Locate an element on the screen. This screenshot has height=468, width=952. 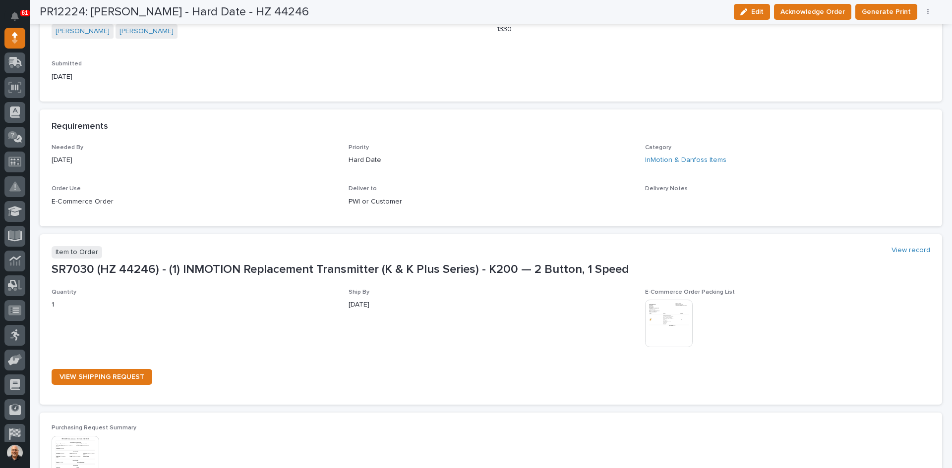
p: Item to Order is located at coordinates (77, 252).